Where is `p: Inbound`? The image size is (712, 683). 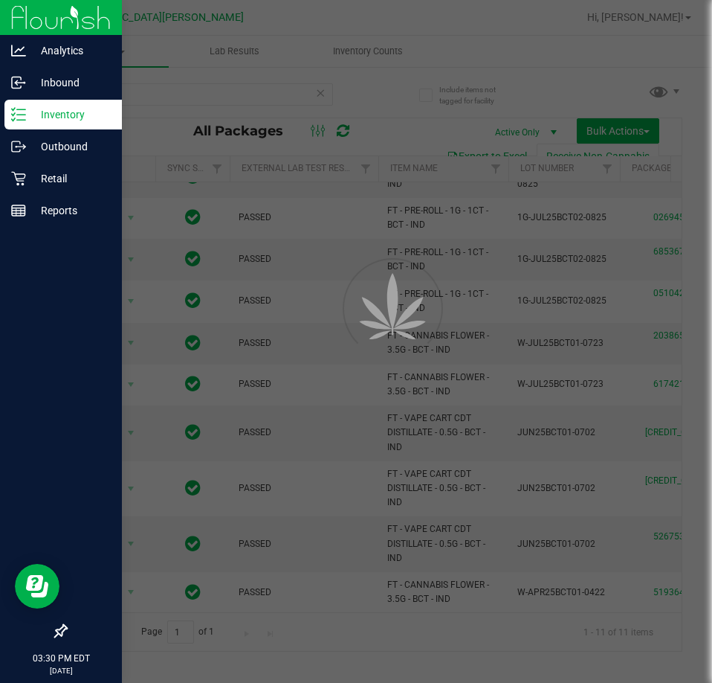 p: Inbound is located at coordinates (71, 83).